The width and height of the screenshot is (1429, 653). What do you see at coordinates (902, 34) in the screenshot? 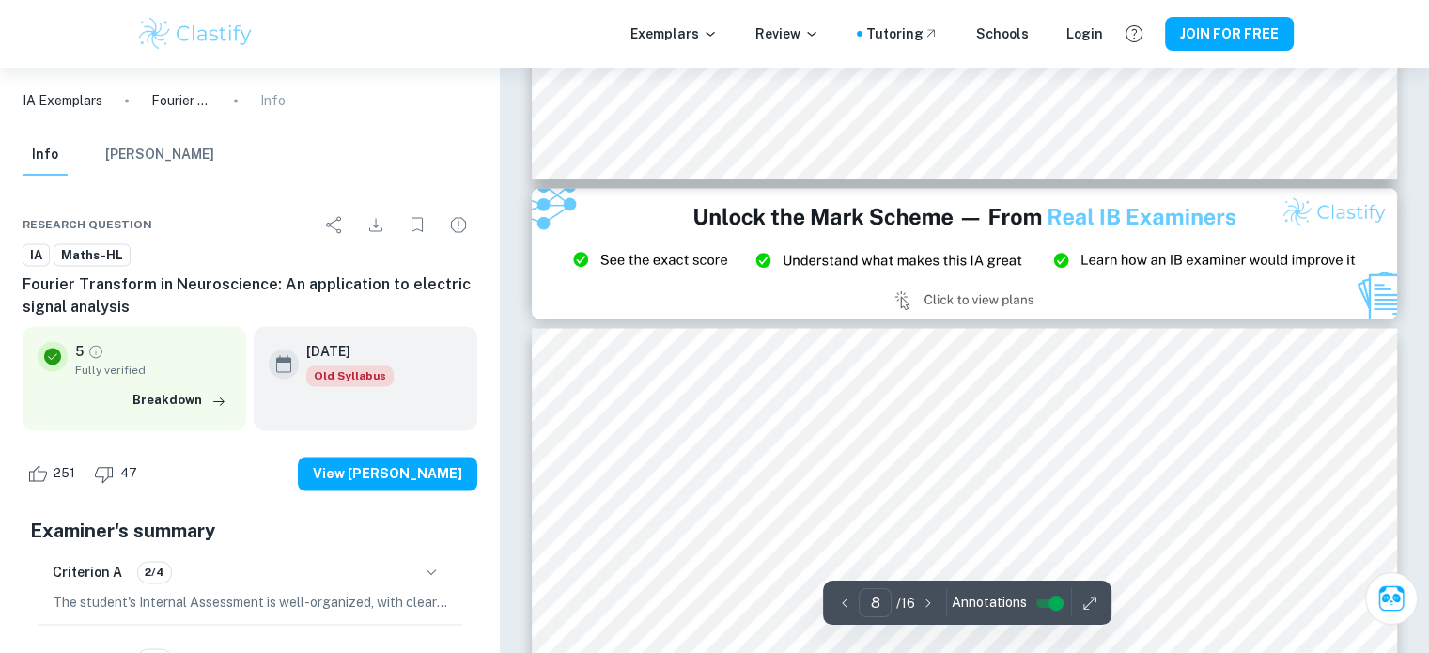
I see `div: Tutoring` at bounding box center [902, 34].